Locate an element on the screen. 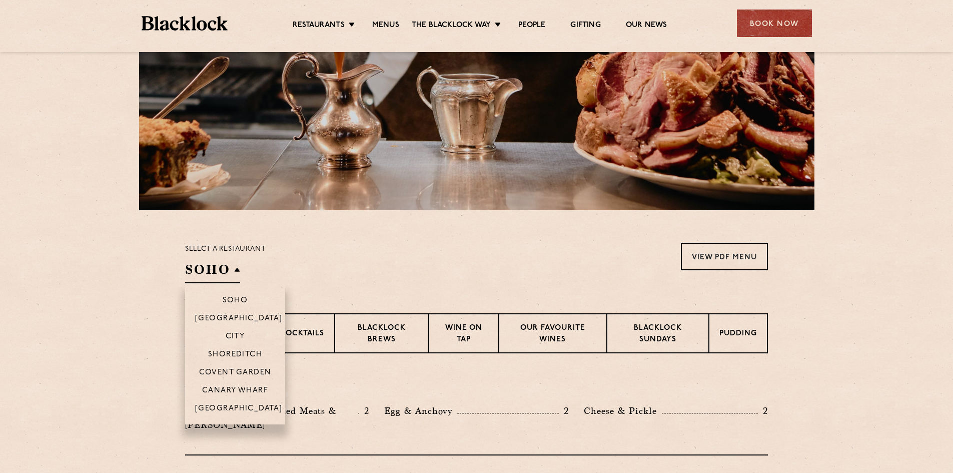 This screenshot has height=473, width=953. p: Pudding is located at coordinates (738, 334).